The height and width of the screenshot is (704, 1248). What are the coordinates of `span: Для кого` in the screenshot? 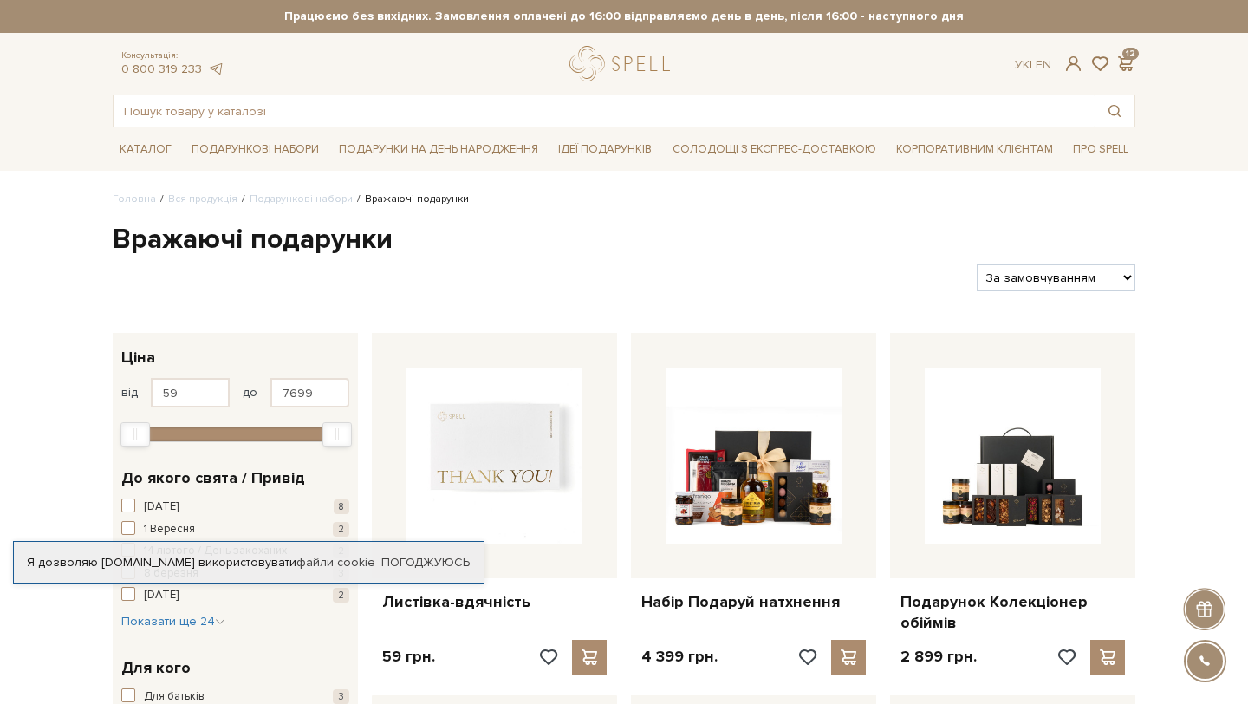 It's located at (156, 668).